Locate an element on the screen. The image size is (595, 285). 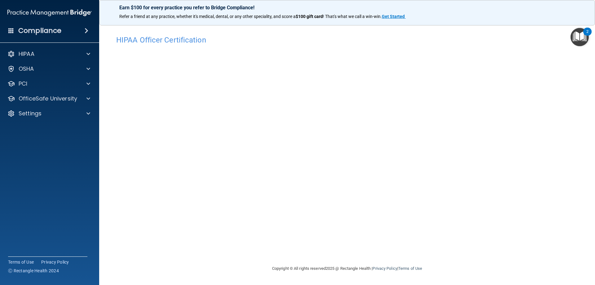
h4: HIPAA Officer Certification is located at coordinates (347, 40).